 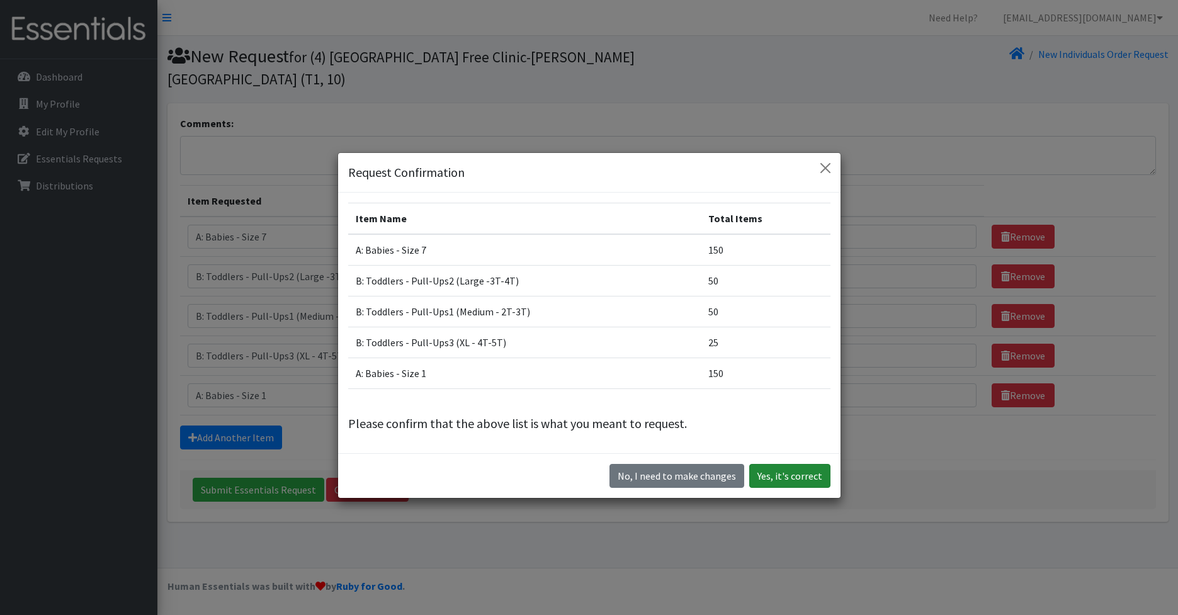 I want to click on td: B: Toddlers - Pull-Ups1 (Medium - 2T-3T), so click(x=525, y=311).